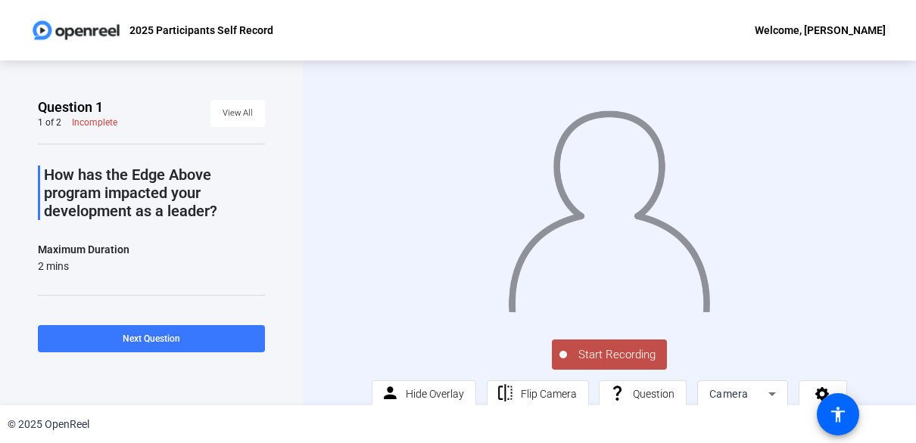 The width and height of the screenshot is (916, 443). What do you see at coordinates (238, 113) in the screenshot?
I see `span: View All` at bounding box center [238, 113].